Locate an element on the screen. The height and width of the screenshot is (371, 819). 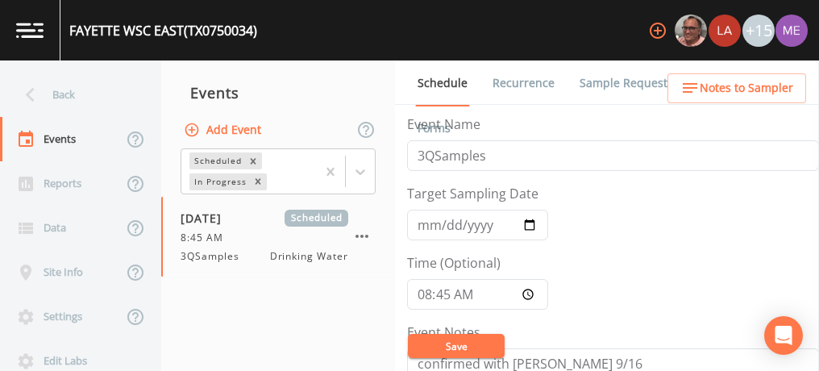
div: Lauren Saenz is located at coordinates (725, 31).